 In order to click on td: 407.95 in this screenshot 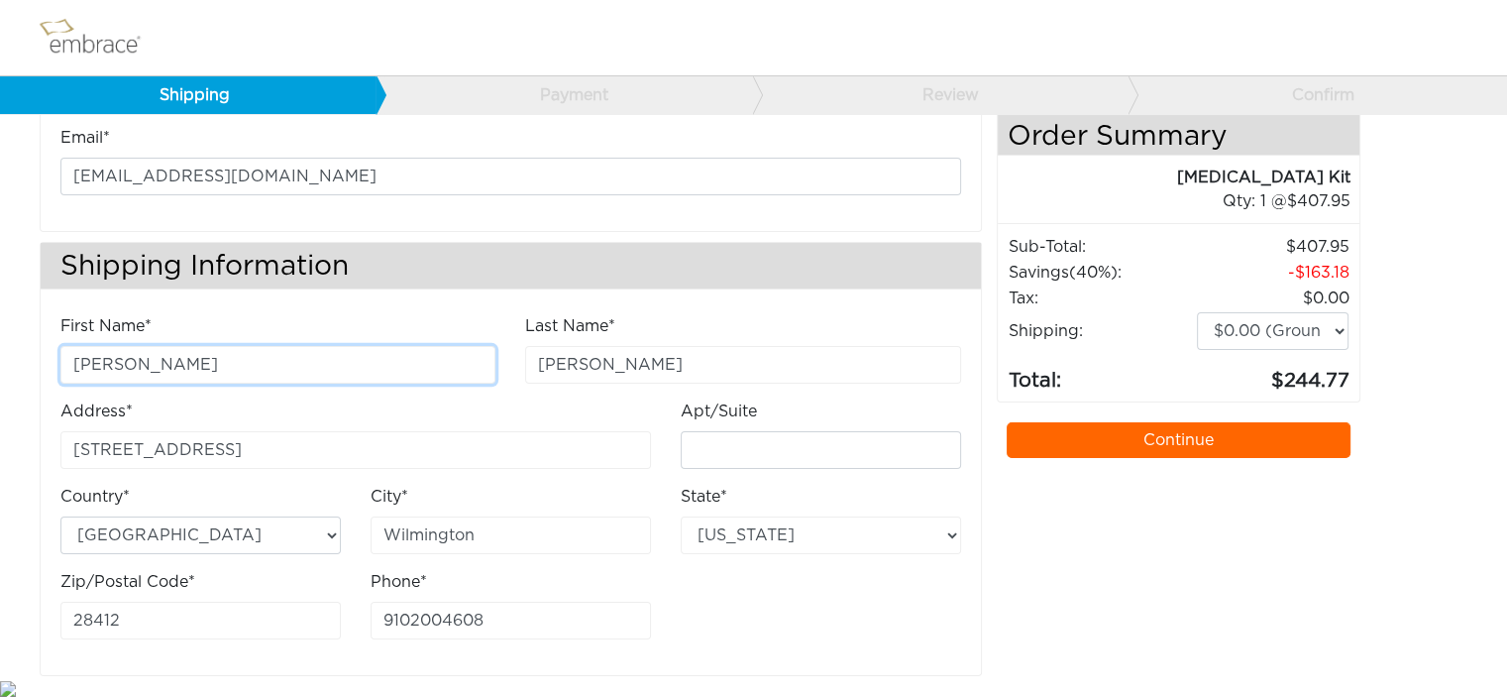, I will do `click(1273, 247)`.